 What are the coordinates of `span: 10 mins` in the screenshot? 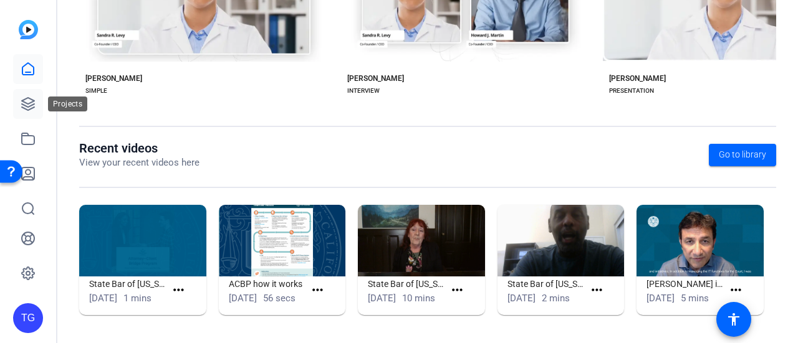 It's located at (418, 299).